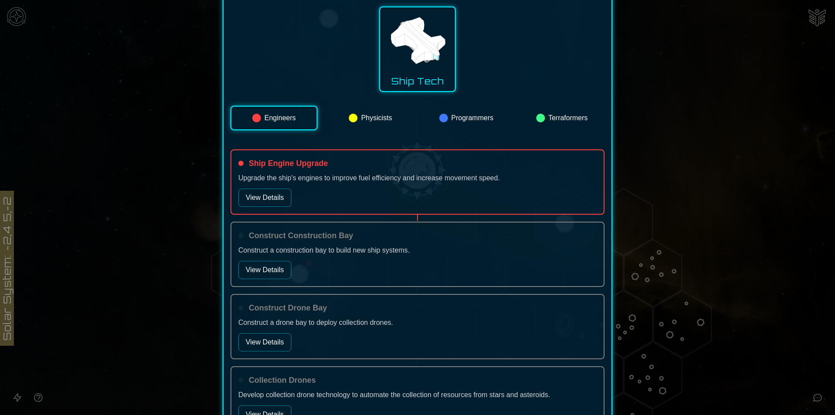  What do you see at coordinates (418, 395) in the screenshot?
I see `p: Develop collection drone technology to automate the collection of resources from stars and astero...` at bounding box center [418, 395].